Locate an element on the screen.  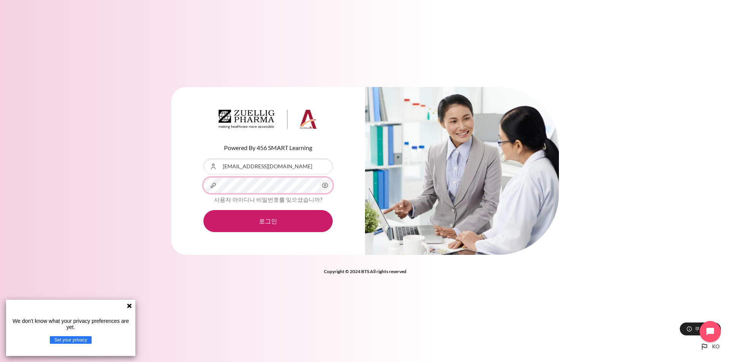
a: 사용자 아이디나 비밀번호를 잊으셨습니까? is located at coordinates (268, 199).